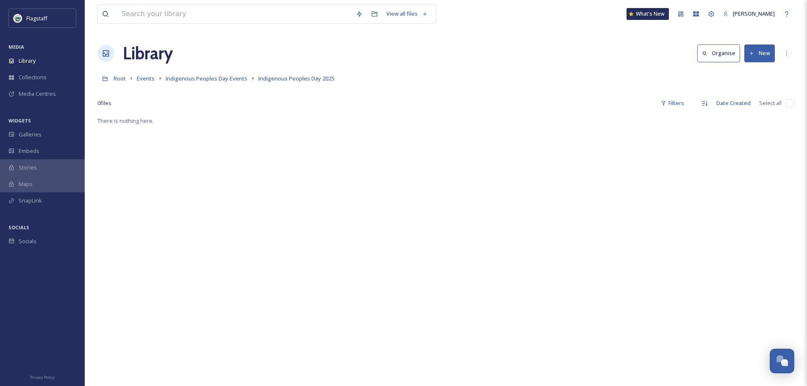 The width and height of the screenshot is (807, 386). What do you see at coordinates (407, 14) in the screenshot?
I see `div: View all files` at bounding box center [407, 14].